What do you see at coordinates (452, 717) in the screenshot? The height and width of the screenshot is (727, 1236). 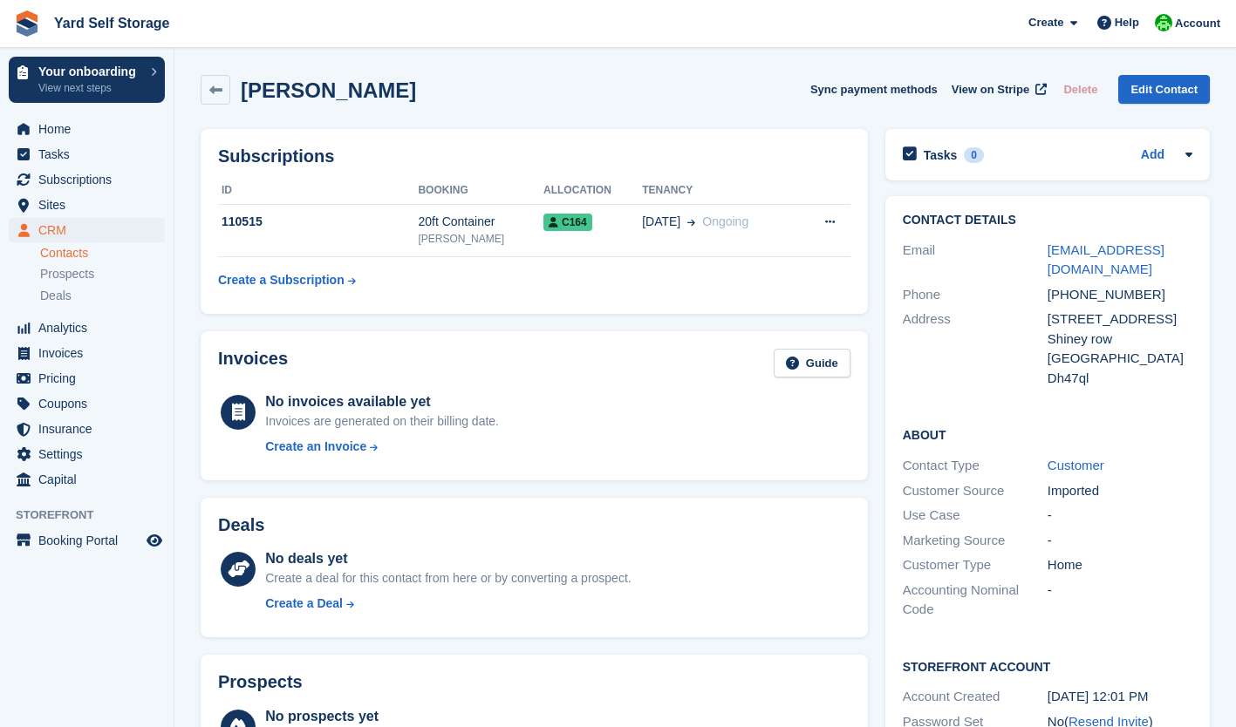 I see `div: No prospects yet` at bounding box center [452, 717].